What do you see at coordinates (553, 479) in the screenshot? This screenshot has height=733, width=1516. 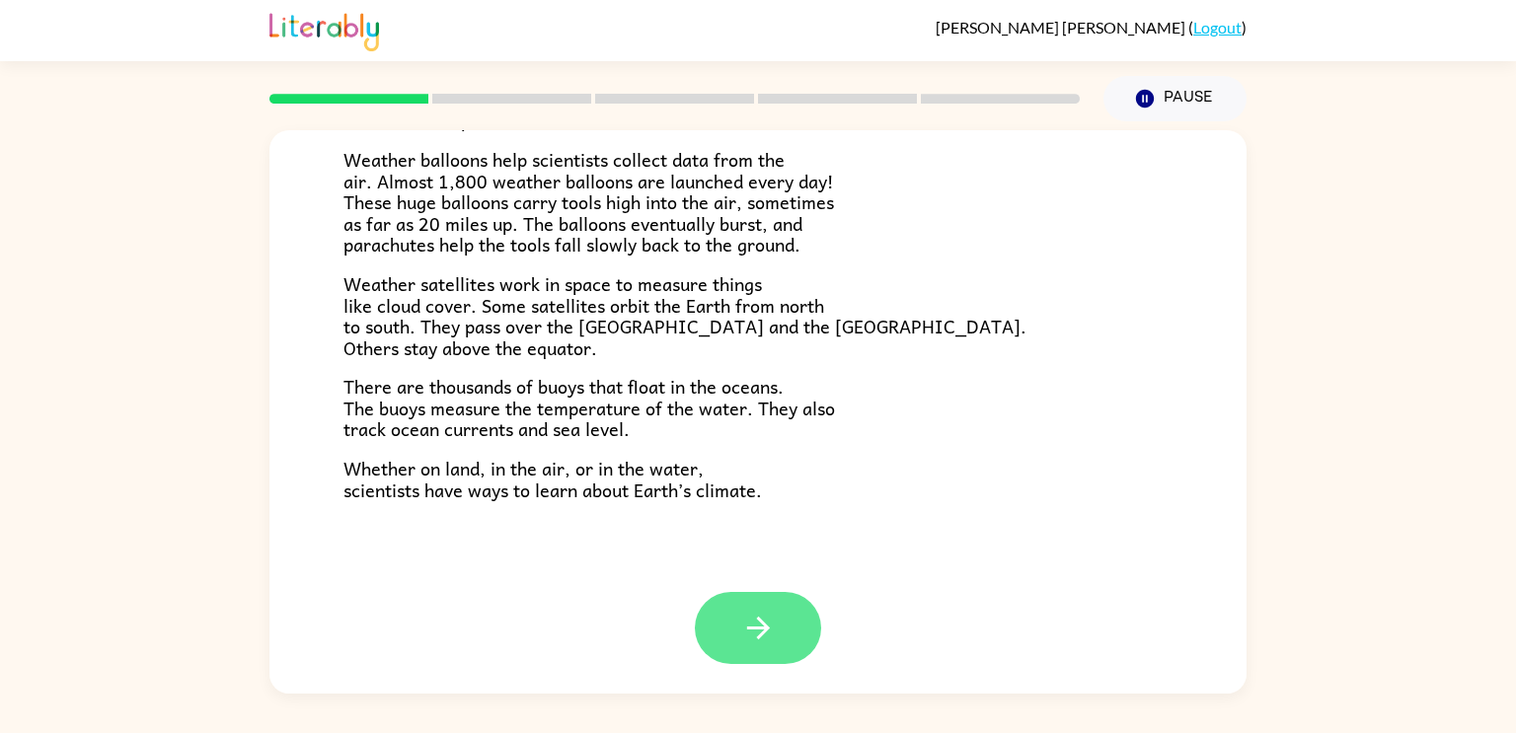 I see `span: Whether on land, in the air, or in the water, scientists have ways to learn about Earth’s climate.` at bounding box center [553, 479].